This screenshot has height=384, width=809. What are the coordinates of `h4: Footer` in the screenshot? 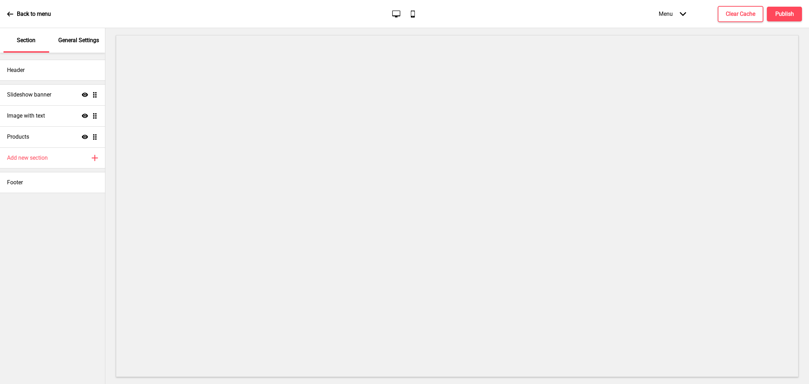 It's located at (15, 183).